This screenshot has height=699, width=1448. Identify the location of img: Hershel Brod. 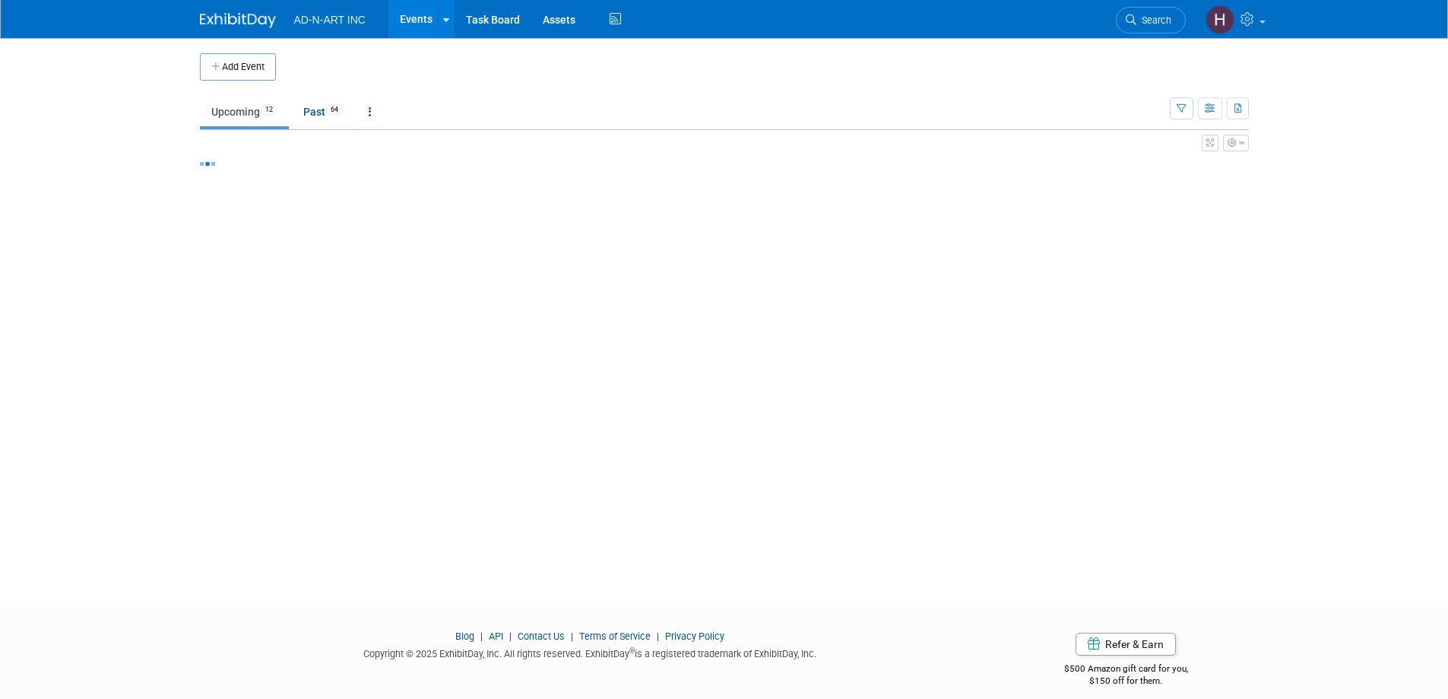
(1220, 20).